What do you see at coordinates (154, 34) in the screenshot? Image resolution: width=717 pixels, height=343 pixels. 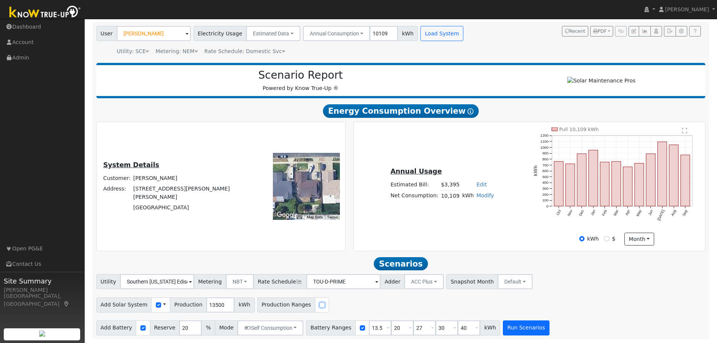 I see `input: Select a User` at bounding box center [154, 34].